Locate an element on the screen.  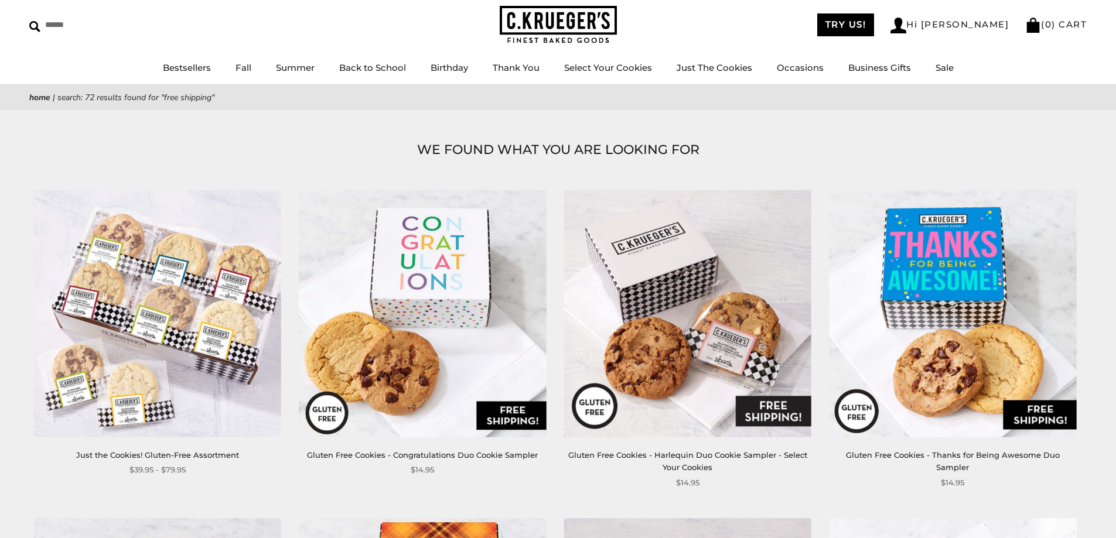
a: Business Gifts is located at coordinates (879, 67).